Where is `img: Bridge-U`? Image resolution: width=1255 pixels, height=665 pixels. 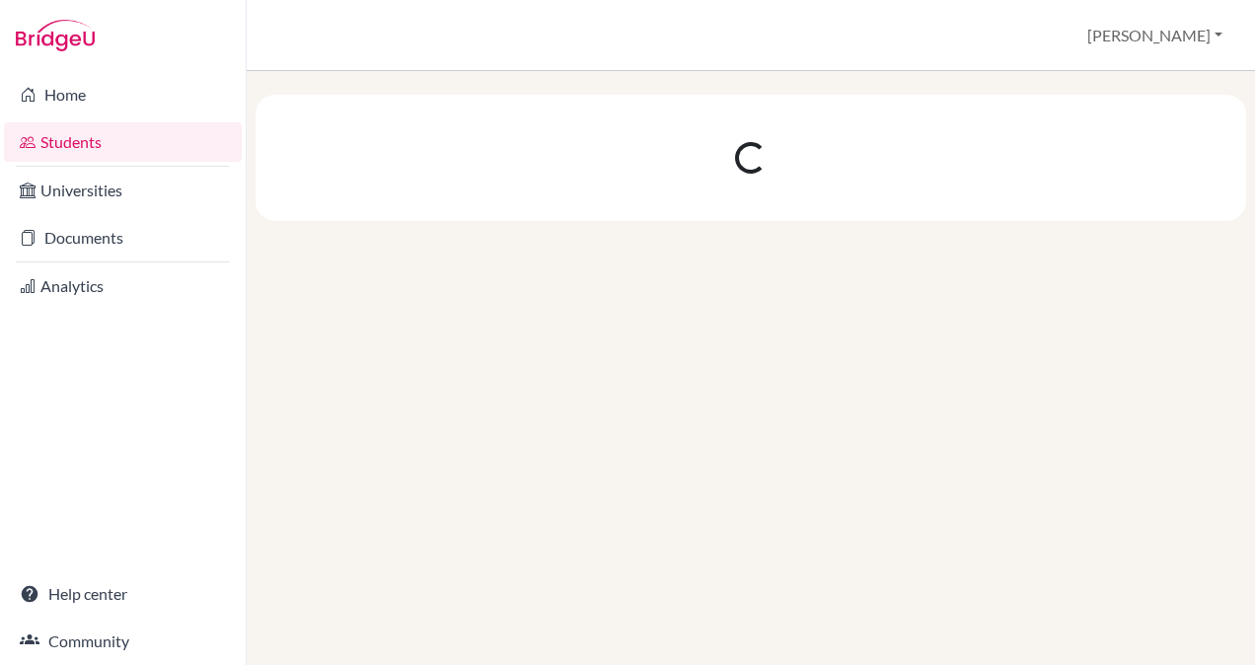
img: Bridge-U is located at coordinates (55, 36).